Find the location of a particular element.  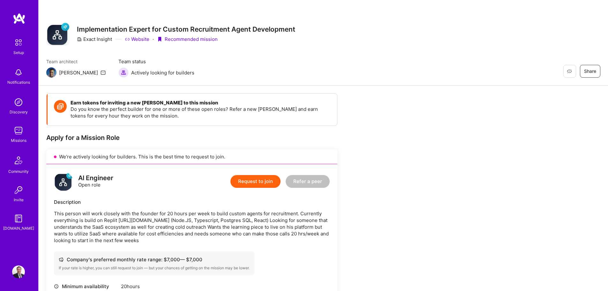

div: Setup is located at coordinates (19, 52).